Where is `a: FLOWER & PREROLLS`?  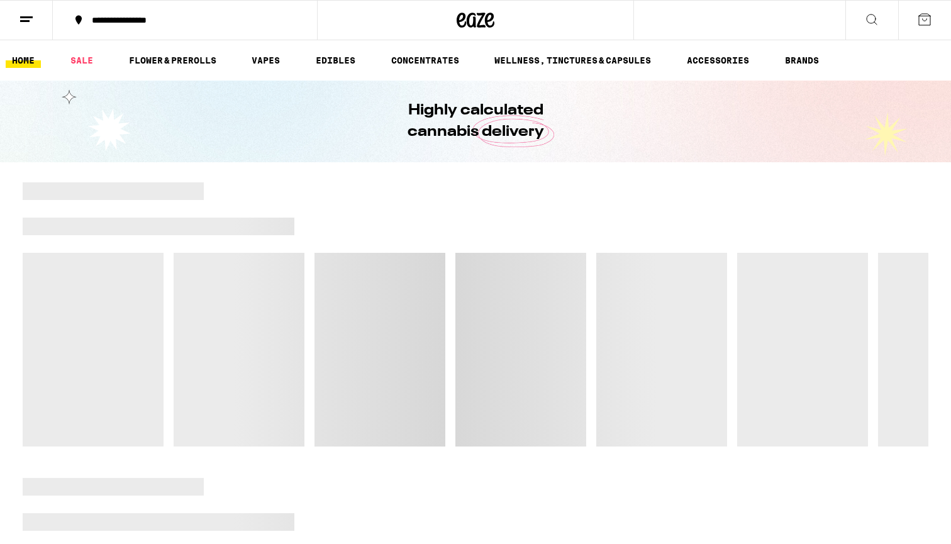 a: FLOWER & PREROLLS is located at coordinates (172, 60).